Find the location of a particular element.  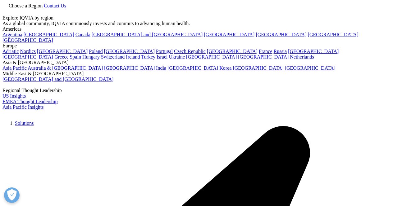

a: Poland is located at coordinates (96, 51).